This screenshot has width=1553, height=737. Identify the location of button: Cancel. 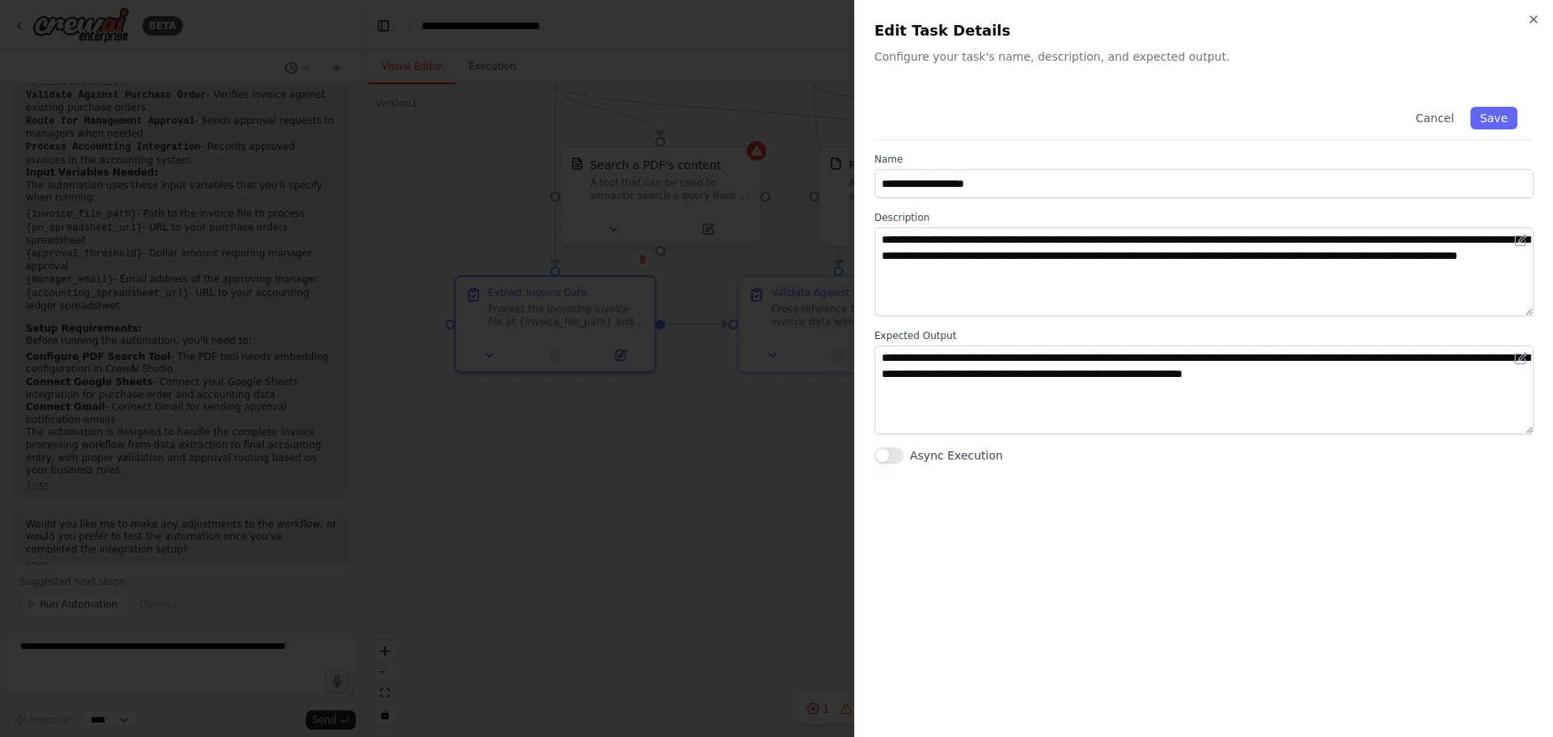
(1434, 118).